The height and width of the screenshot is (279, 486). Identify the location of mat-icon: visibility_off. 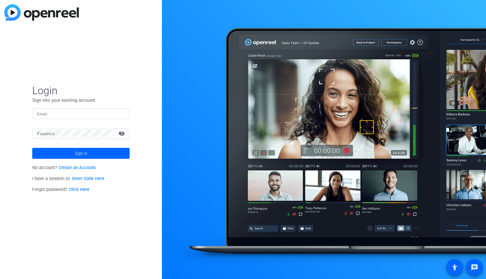
(122, 133).